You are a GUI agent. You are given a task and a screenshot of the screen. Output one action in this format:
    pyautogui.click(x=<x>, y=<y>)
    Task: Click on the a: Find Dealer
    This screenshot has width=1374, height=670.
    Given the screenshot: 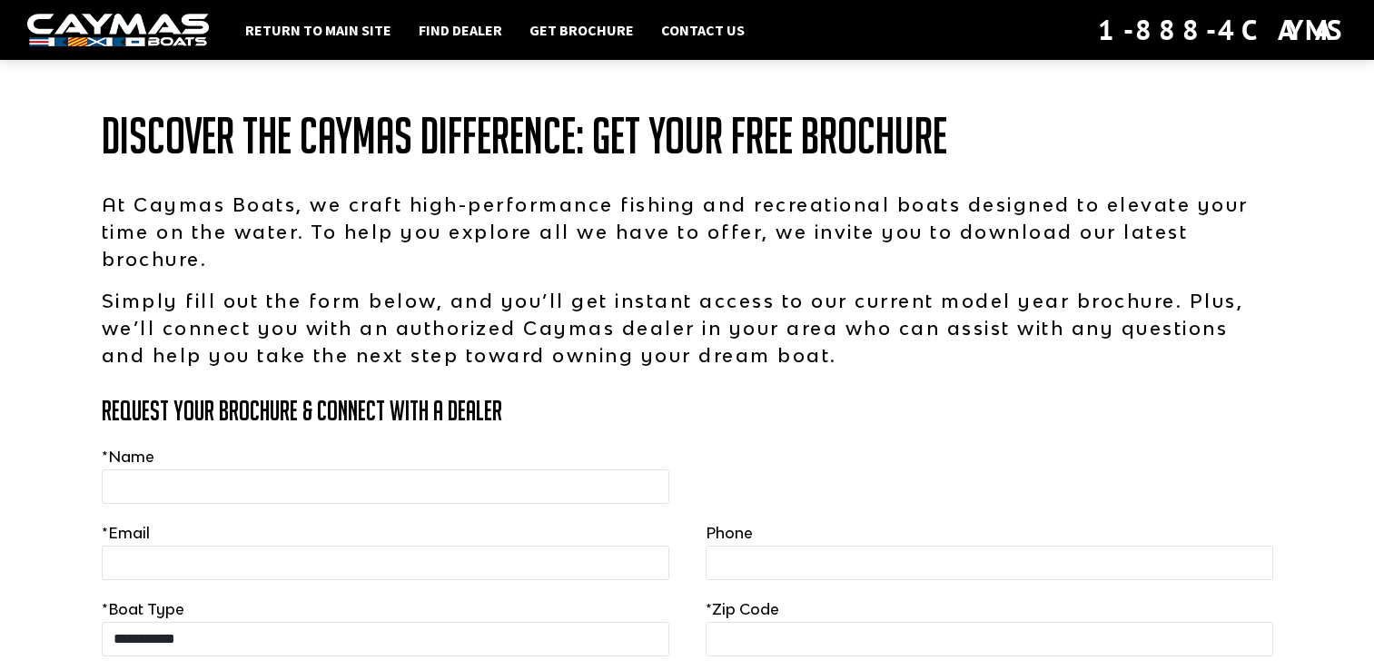 What is the action you would take?
    pyautogui.click(x=460, y=30)
    